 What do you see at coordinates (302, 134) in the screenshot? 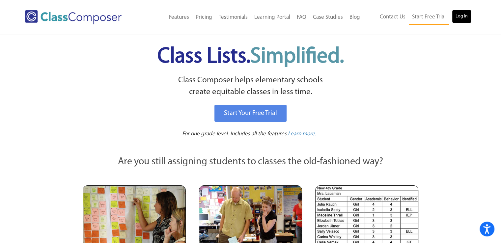
I see `a: Learn more.` at bounding box center [302, 134].